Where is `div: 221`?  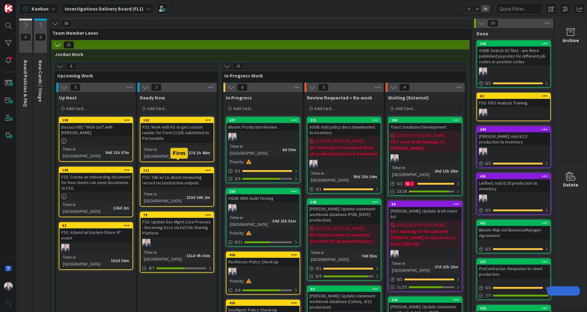
div: 221 is located at coordinates (346, 120).